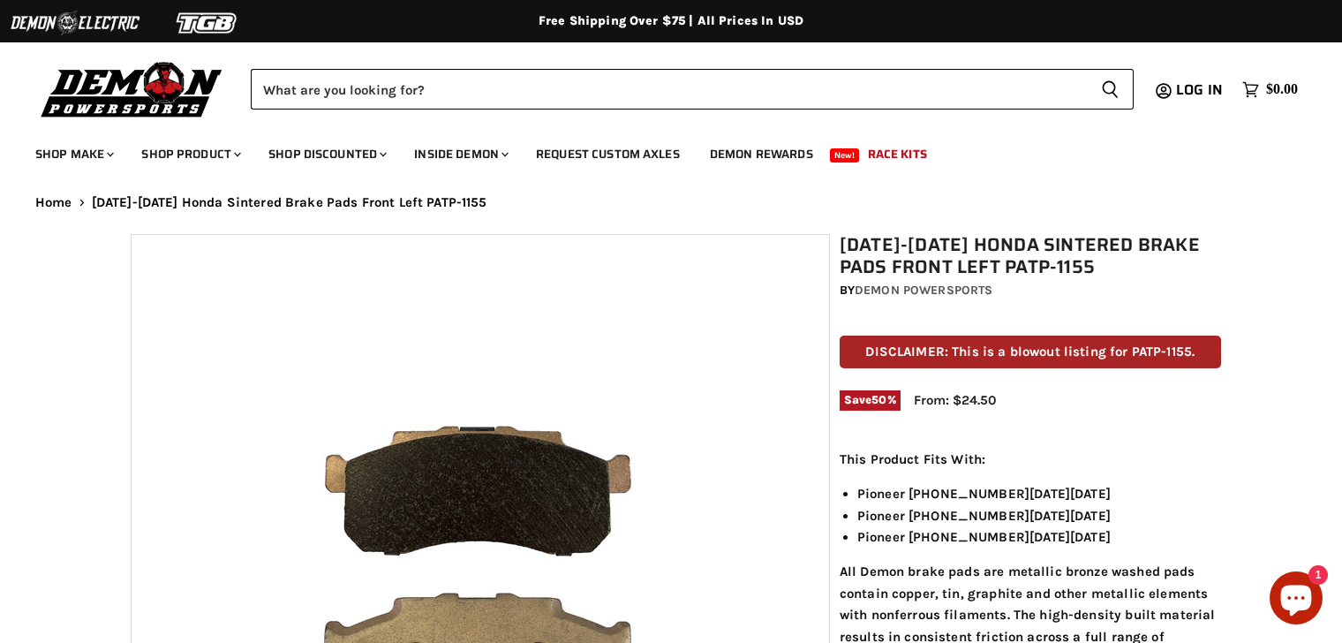 This screenshot has width=1342, height=643. What do you see at coordinates (208, 23) in the screenshot?
I see `img: TGB Logo 2` at bounding box center [208, 23].